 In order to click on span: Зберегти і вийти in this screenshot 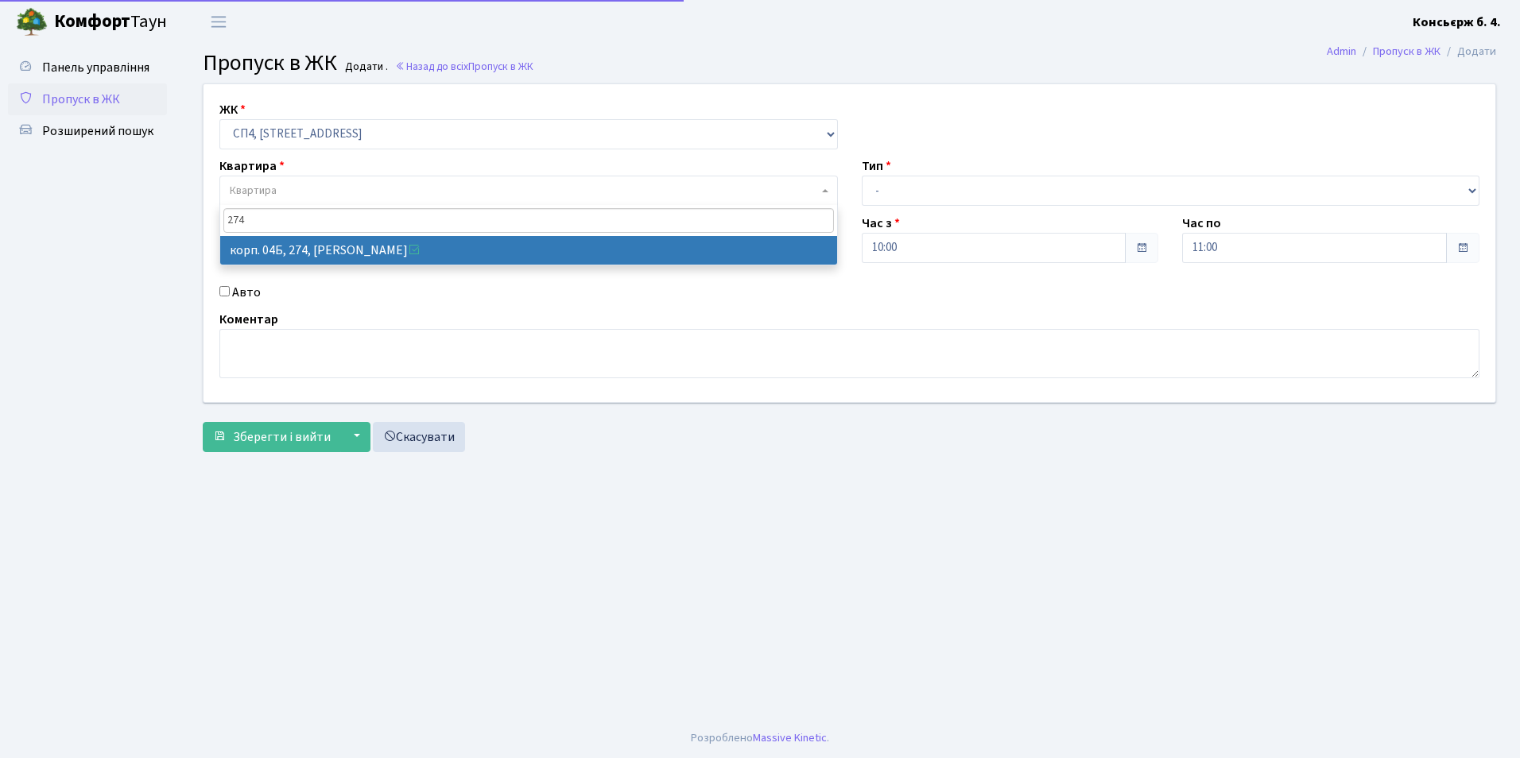, I will do `click(281, 437)`.